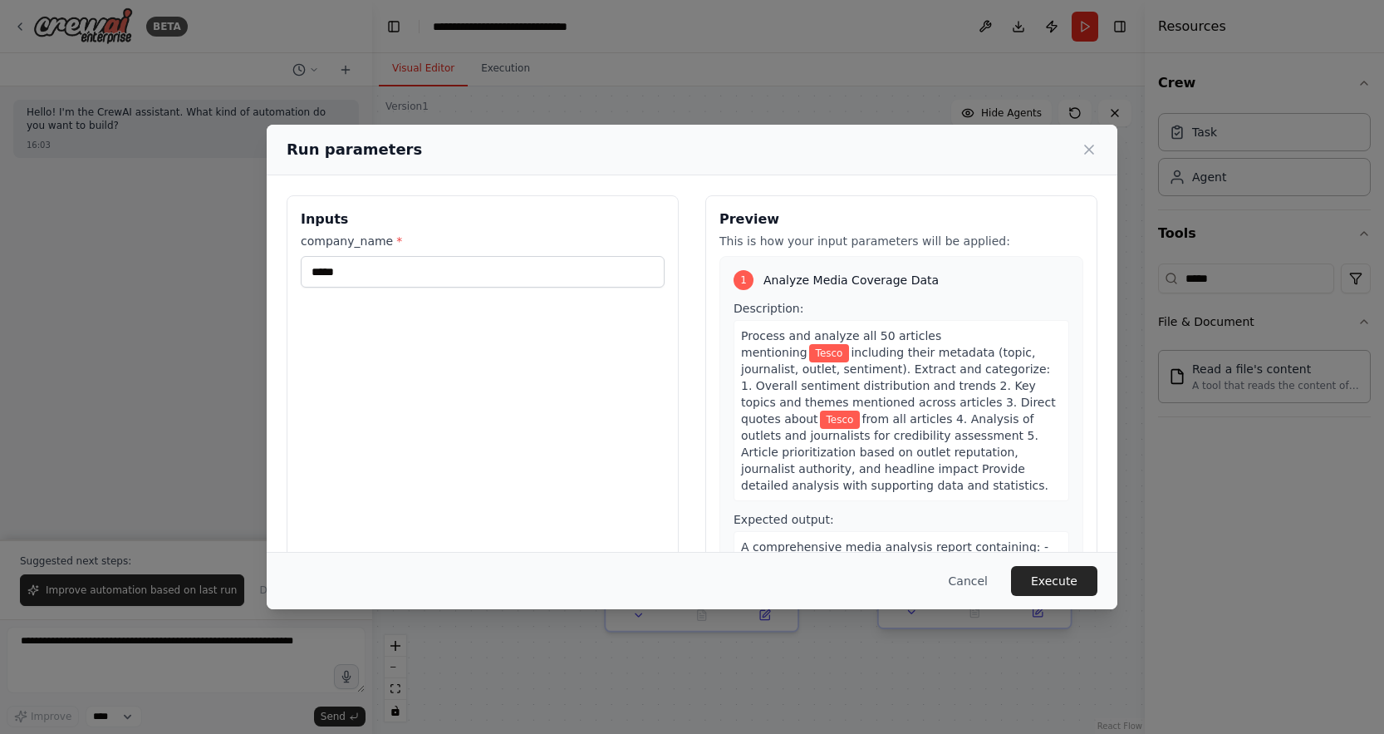 This screenshot has width=1384, height=734. I want to click on h3: Inputs, so click(483, 219).